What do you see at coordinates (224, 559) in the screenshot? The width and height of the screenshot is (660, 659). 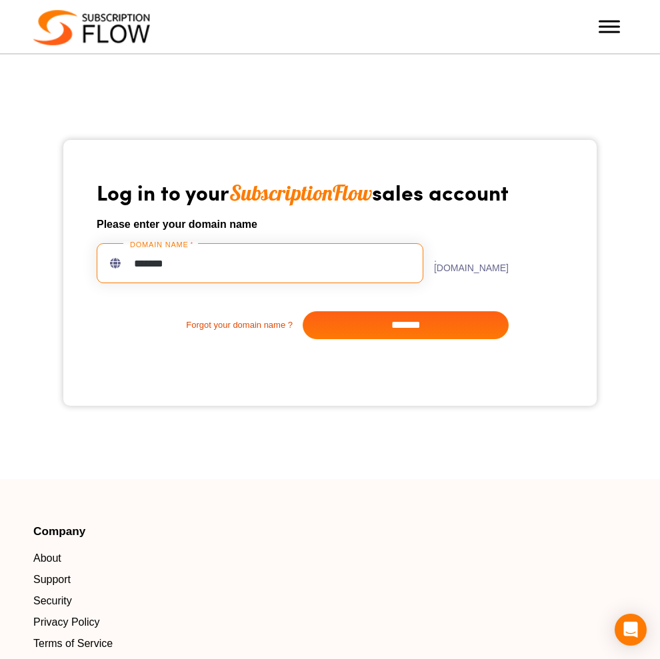 I see `a: About` at bounding box center [224, 559].